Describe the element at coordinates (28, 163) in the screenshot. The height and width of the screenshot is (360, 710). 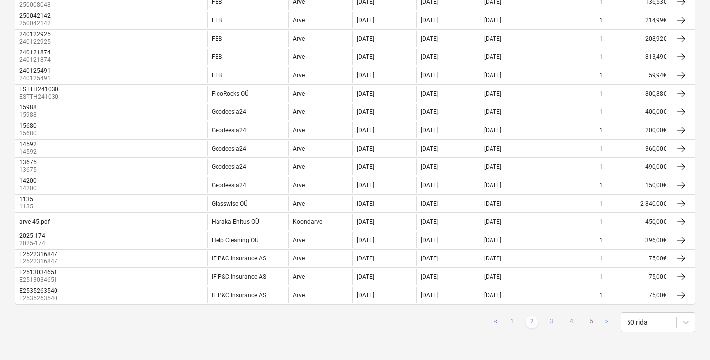
I see `div: 13675` at that location.